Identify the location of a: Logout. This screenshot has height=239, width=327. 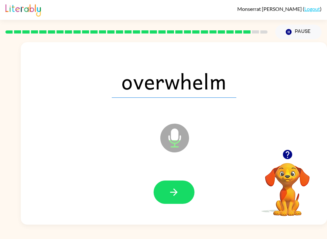
(312, 9).